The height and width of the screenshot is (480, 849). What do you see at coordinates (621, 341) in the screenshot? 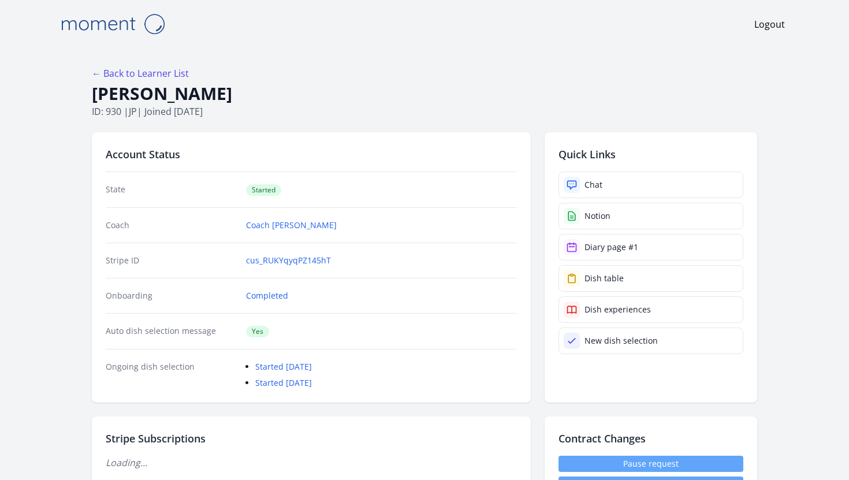
I see `div: New dish selection` at bounding box center [621, 341].